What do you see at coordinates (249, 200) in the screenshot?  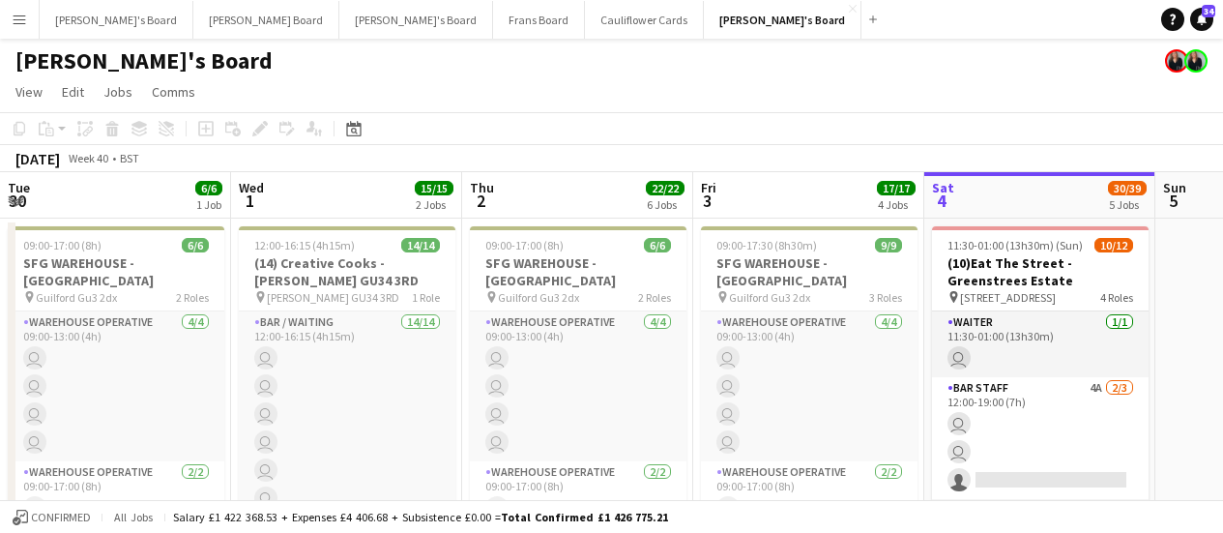 I see `span: 1` at bounding box center [249, 200].